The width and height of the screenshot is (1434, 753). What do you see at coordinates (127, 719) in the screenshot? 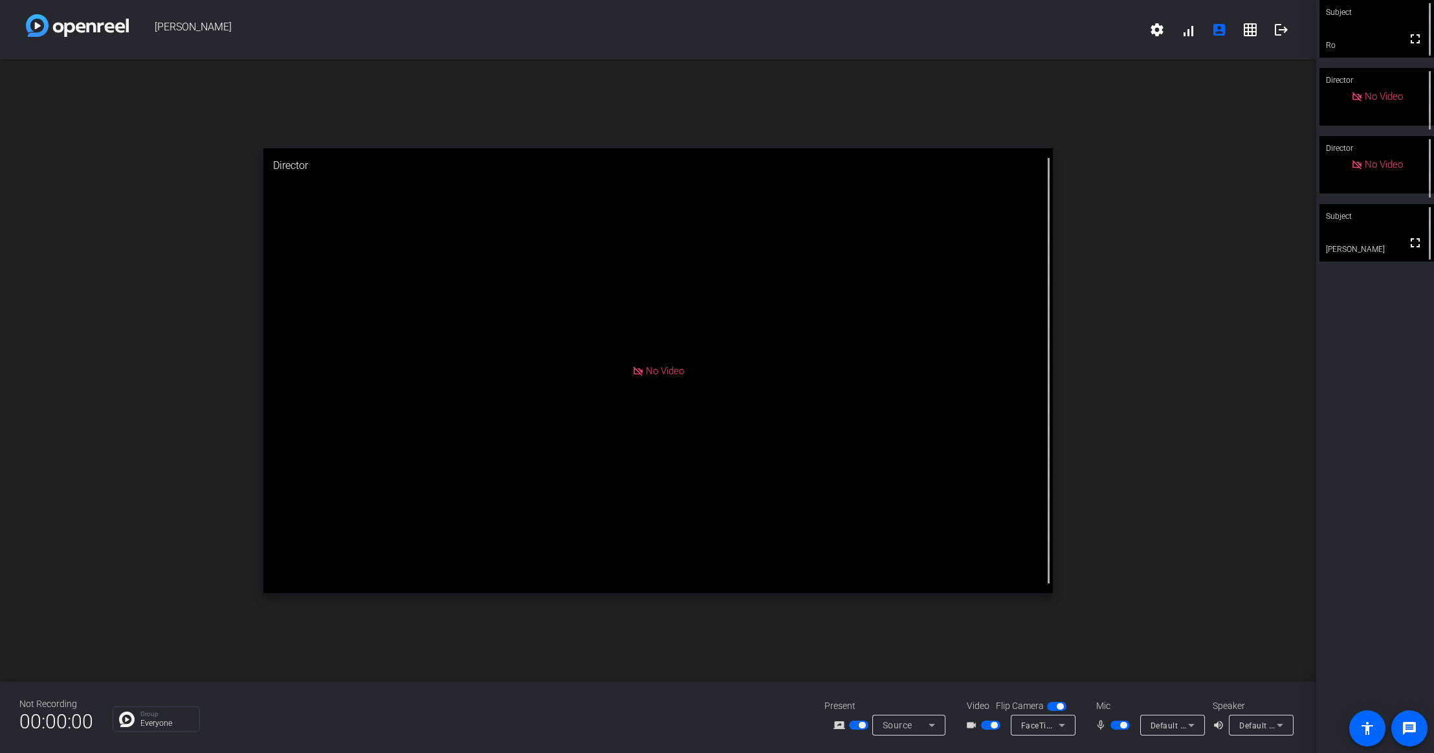
I see `img: Chat Icon` at bounding box center [127, 719].